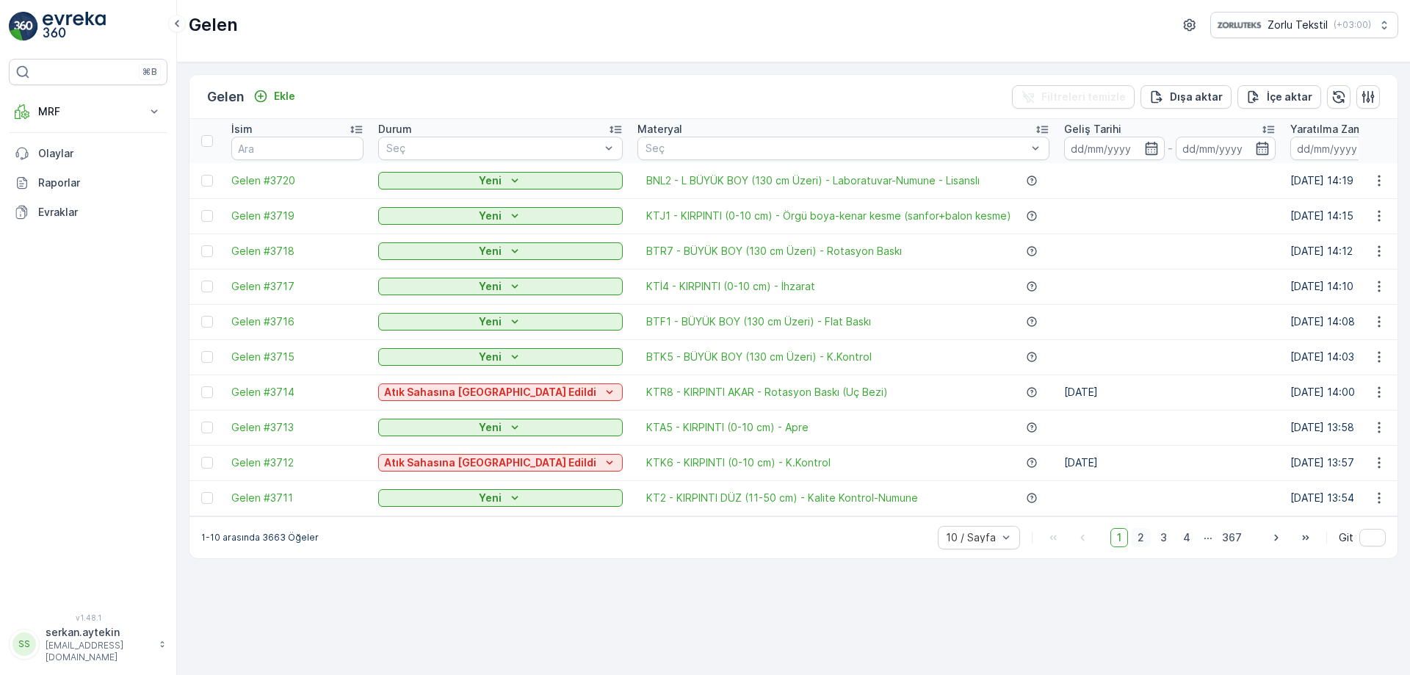 This screenshot has width=1410, height=675. I want to click on button: Ekle, so click(274, 96).